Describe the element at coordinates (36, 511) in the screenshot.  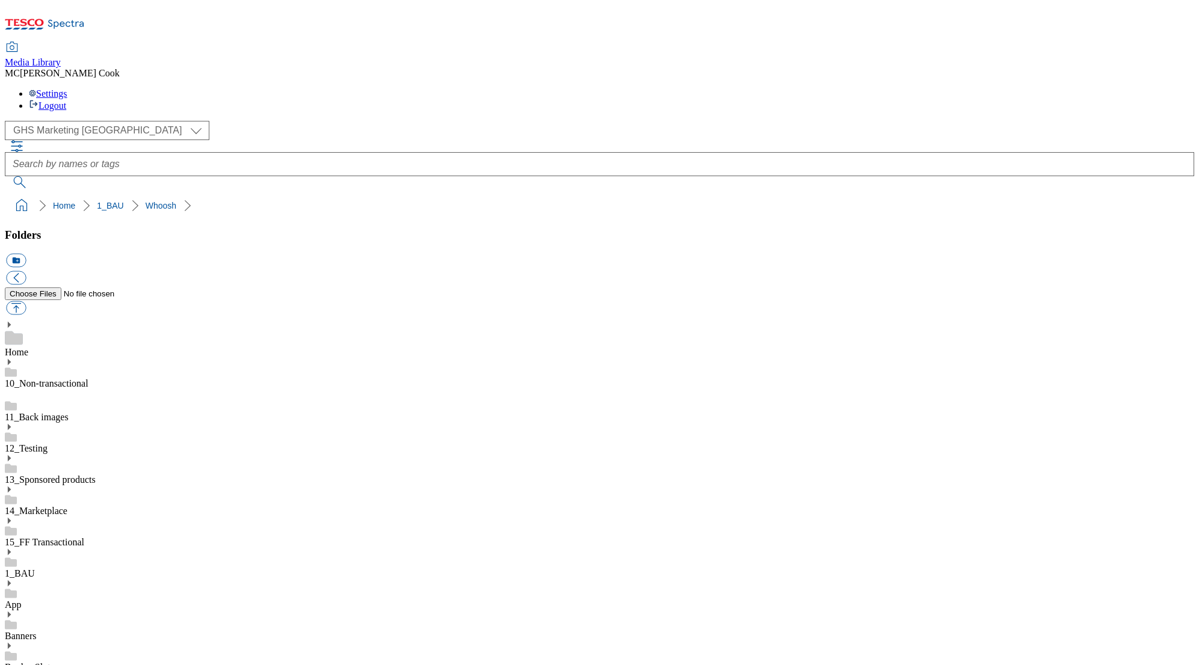
I see `a: 14_Marketplace` at that location.